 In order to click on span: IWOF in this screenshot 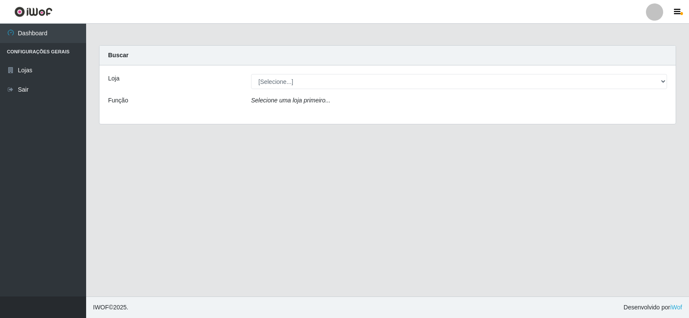, I will do `click(101, 307)`.